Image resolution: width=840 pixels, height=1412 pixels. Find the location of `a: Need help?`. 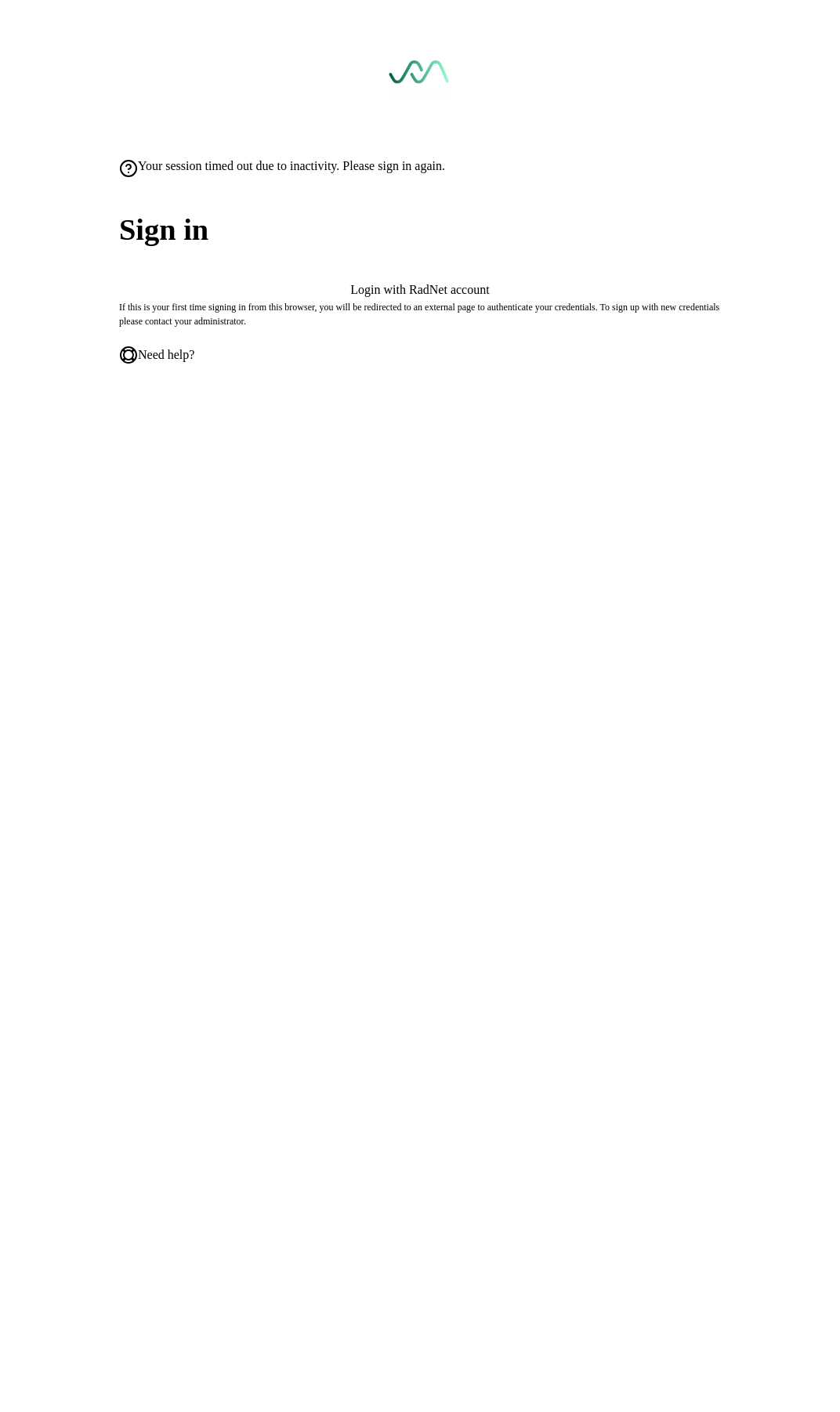

a: Need help? is located at coordinates (157, 354).